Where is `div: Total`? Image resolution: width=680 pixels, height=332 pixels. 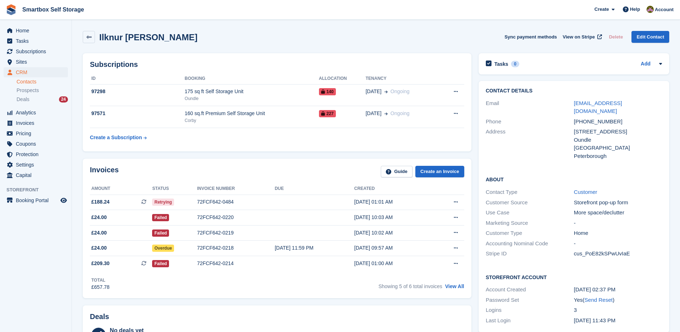
div: Total is located at coordinates (100, 280).